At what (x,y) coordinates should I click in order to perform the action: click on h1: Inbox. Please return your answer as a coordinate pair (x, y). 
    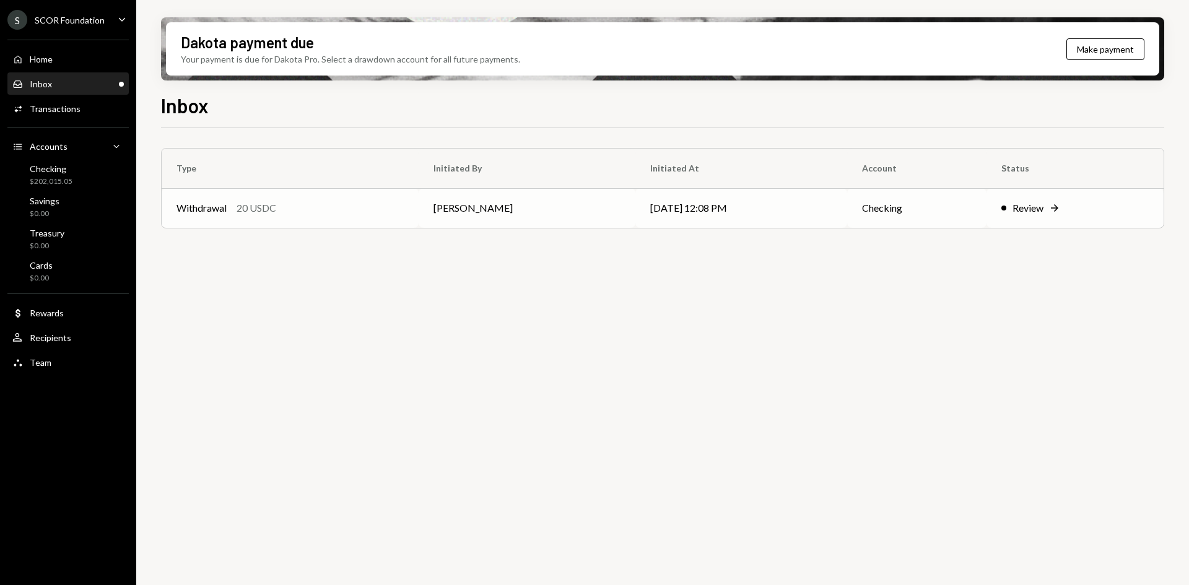
    Looking at the image, I should click on (185, 105).